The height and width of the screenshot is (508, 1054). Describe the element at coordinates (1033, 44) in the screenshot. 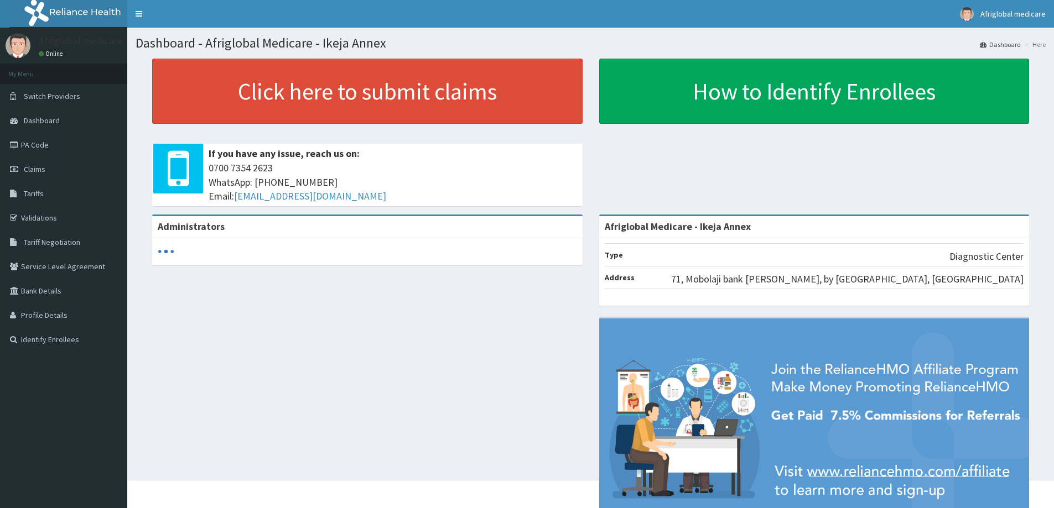

I see `li: Here` at that location.